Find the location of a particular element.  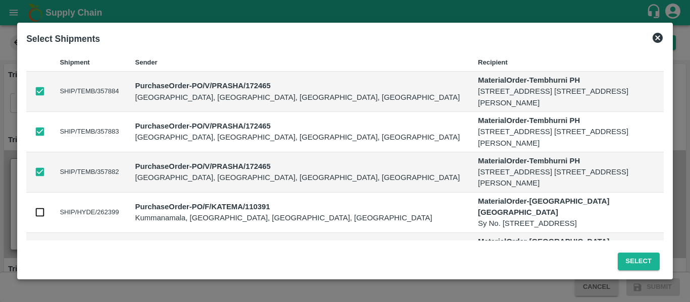

b: Recipient is located at coordinates (492, 62).